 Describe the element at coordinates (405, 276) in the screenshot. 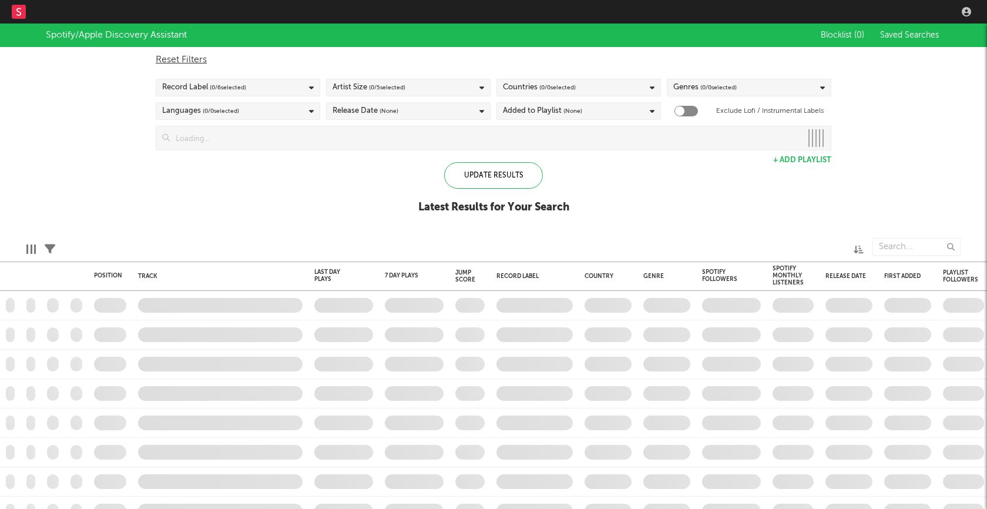

I see `div: 7 Day Plays` at that location.